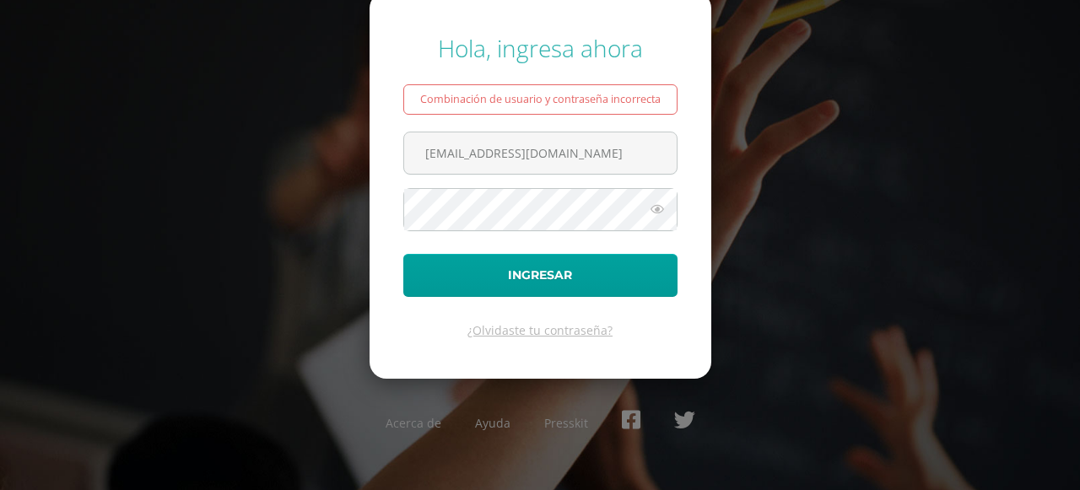 Image resolution: width=1080 pixels, height=490 pixels. I want to click on a: Presskit, so click(566, 423).